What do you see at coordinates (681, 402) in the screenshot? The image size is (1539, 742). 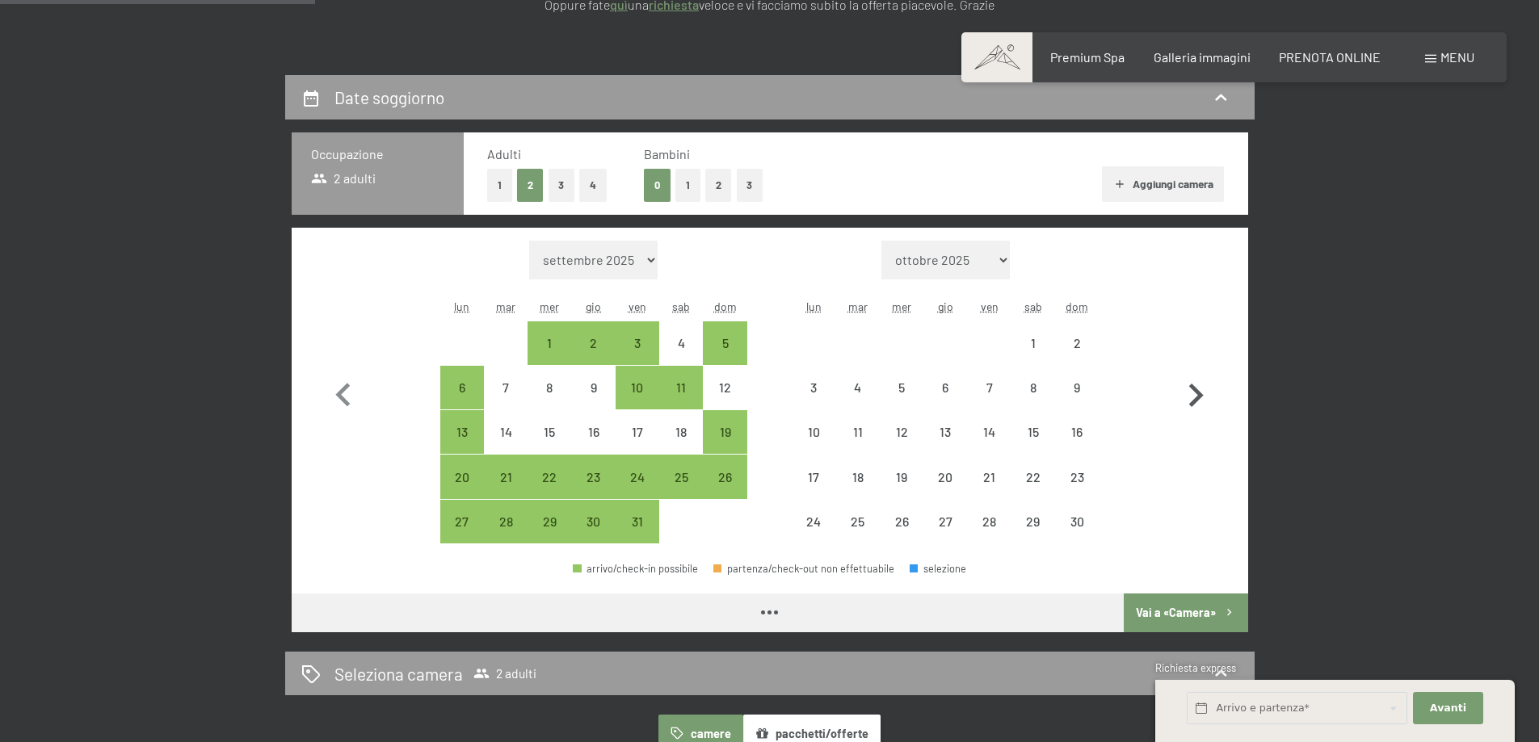 I see `div: 11` at bounding box center [681, 402].